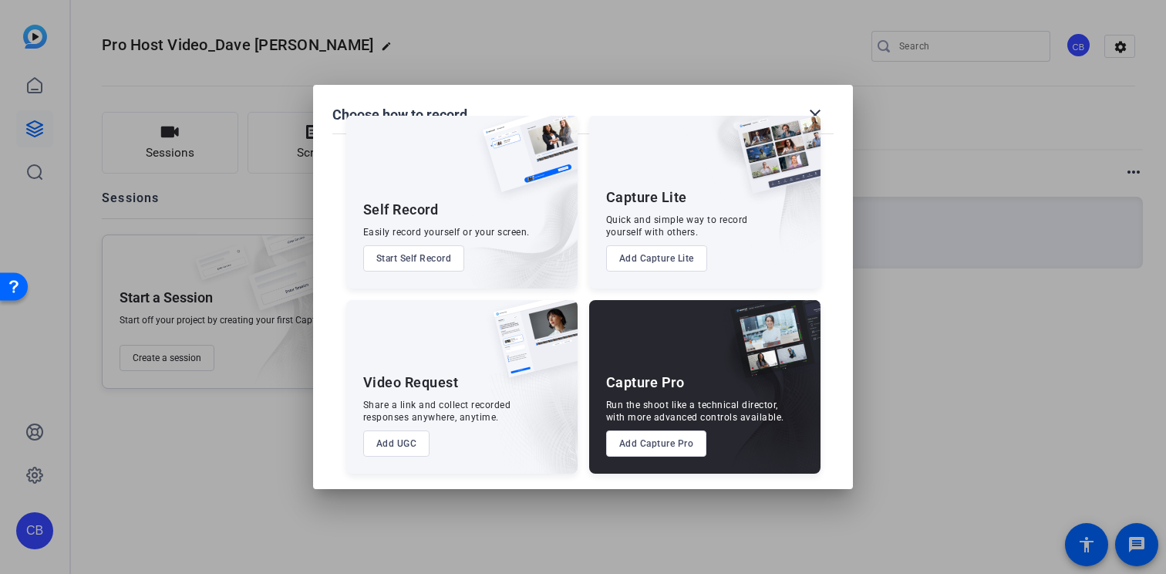  I want to click on div: Capture Lite, so click(646, 197).